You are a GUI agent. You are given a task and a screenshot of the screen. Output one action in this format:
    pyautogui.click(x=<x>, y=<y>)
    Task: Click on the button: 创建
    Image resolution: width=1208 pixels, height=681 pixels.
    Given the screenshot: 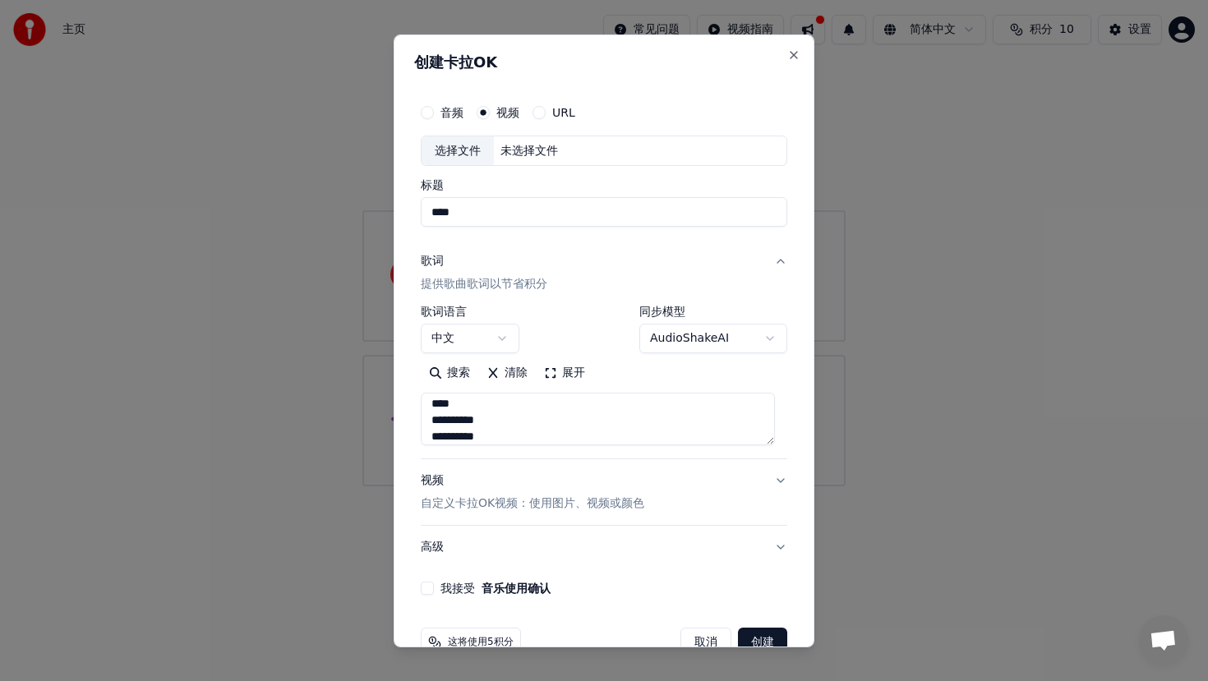 What is the action you would take?
    pyautogui.click(x=763, y=643)
    